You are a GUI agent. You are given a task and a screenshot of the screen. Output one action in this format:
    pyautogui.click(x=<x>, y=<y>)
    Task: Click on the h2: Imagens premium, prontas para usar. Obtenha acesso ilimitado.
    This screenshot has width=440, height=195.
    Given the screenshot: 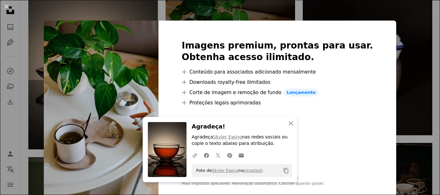 What is the action you would take?
    pyautogui.click(x=277, y=52)
    